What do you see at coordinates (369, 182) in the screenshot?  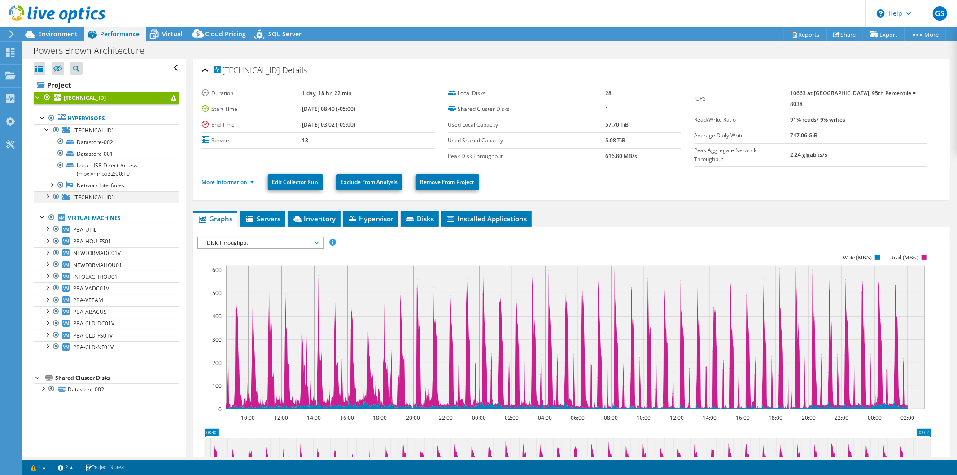 I see `a: Exclude From Analysis` at bounding box center [369, 182].